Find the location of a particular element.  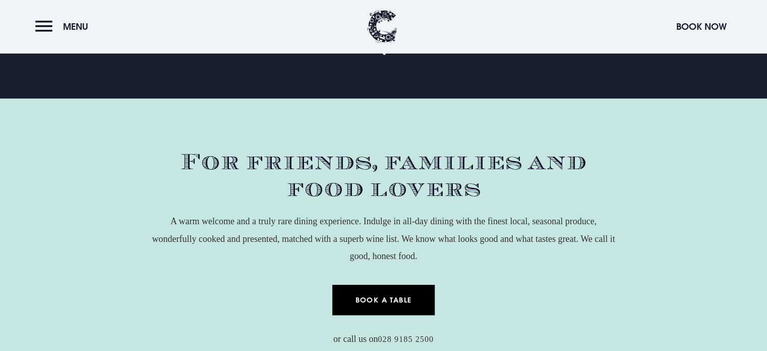

p: A warm welcome and a truly rare dining experience. Indulge in all-day dining with the finest loca... is located at coordinates (384, 238).